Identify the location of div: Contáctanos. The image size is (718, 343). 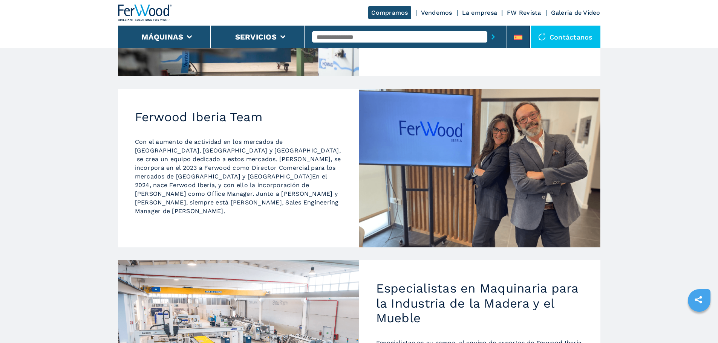
(566, 37).